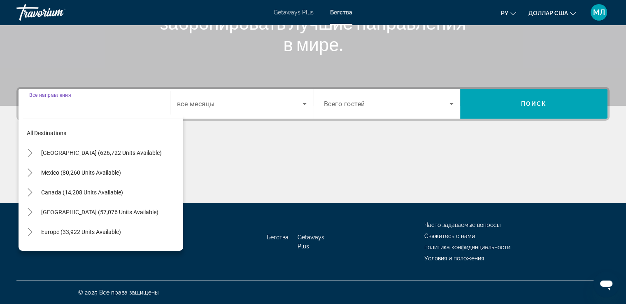 This screenshot has width=626, height=304. I want to click on font: доллар США, so click(548, 13).